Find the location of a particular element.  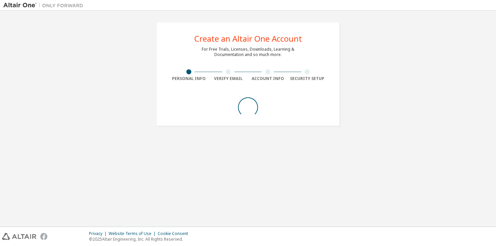

div: For Free Trials, Licenses, Downloads, Learning & Documentation and so much more. is located at coordinates (248, 52).